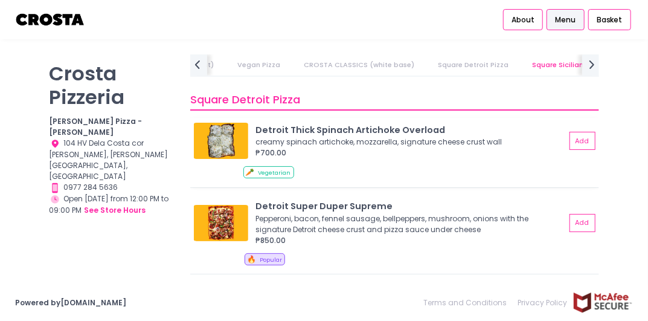 This screenshot has width=648, height=321. What do you see at coordinates (259, 65) in the screenshot?
I see `a: Vegan Pizza` at bounding box center [259, 65].